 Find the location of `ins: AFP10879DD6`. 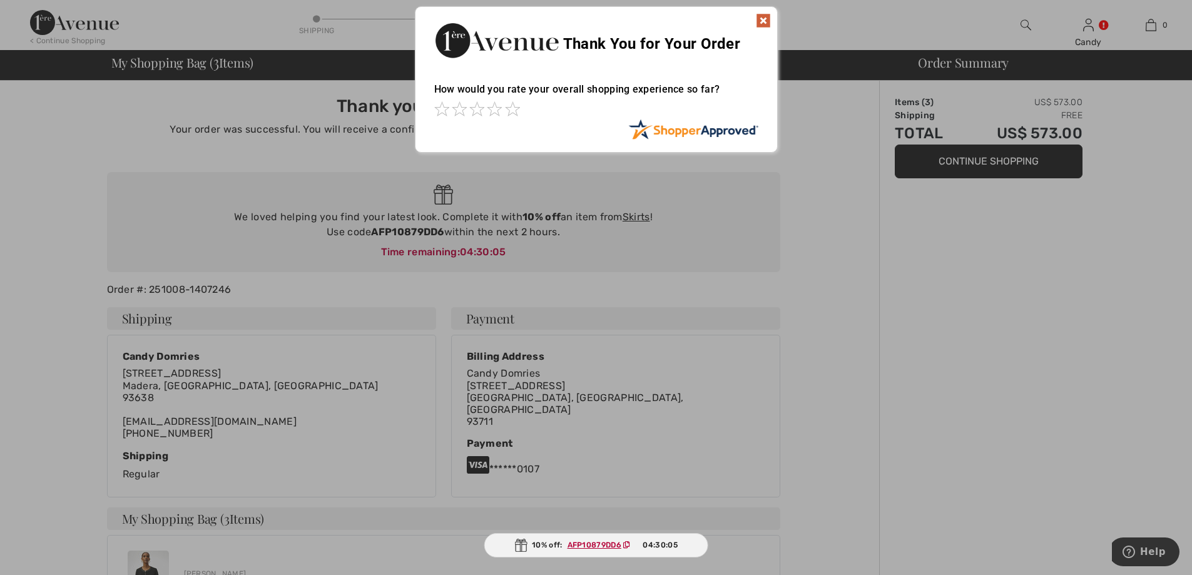

ins: AFP10879DD6 is located at coordinates (594, 545).